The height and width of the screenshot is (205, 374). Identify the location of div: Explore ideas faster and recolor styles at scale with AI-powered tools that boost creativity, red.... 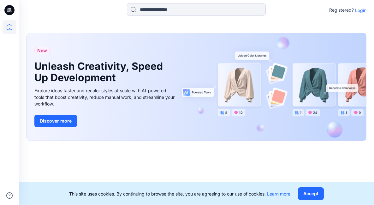
(106, 97).